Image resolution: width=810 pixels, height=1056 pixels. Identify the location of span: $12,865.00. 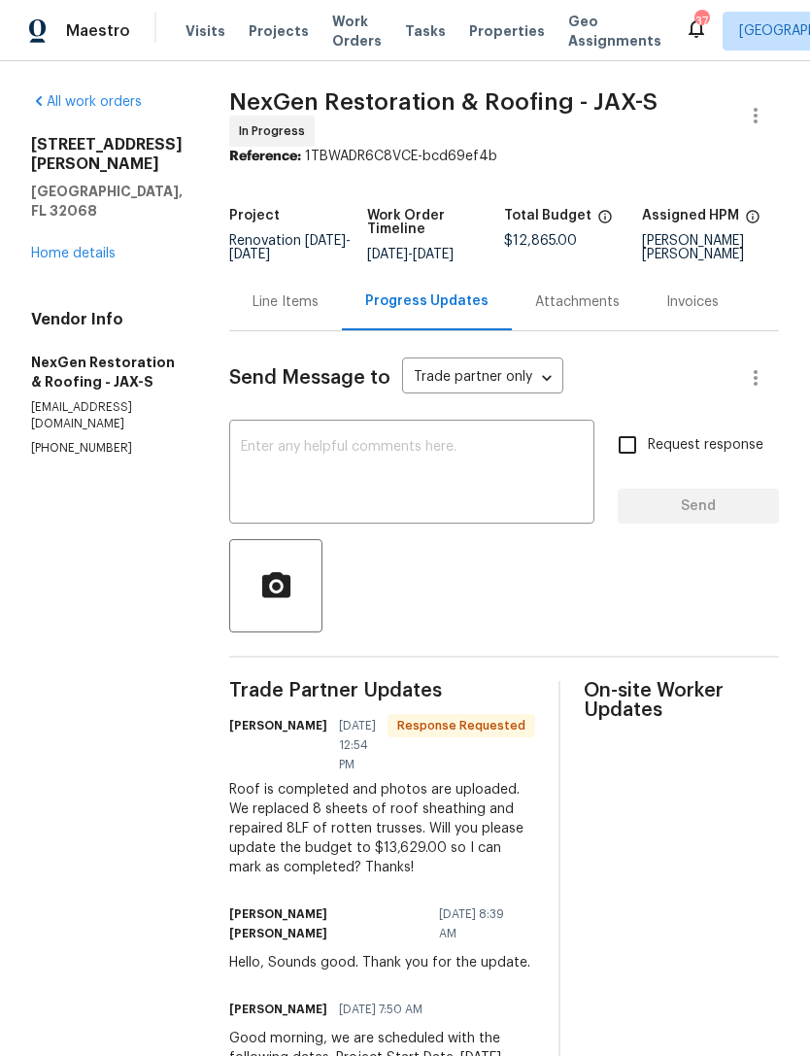
(540, 241).